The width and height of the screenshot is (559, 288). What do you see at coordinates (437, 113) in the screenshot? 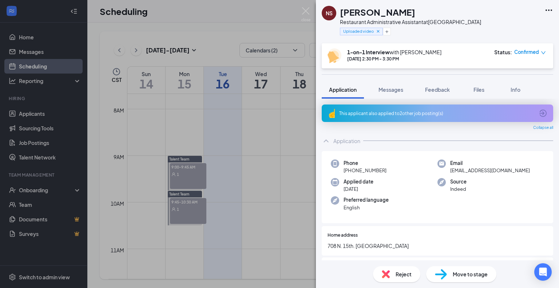
I see `div: This applicant also applied to 2 other job posting(s)` at bounding box center [437, 113].